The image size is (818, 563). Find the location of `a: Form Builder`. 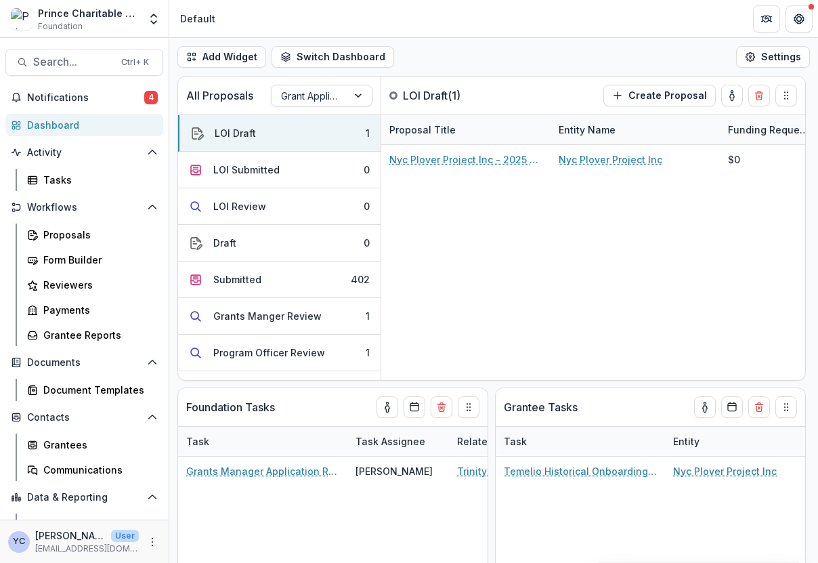

a: Form Builder is located at coordinates (92, 259).